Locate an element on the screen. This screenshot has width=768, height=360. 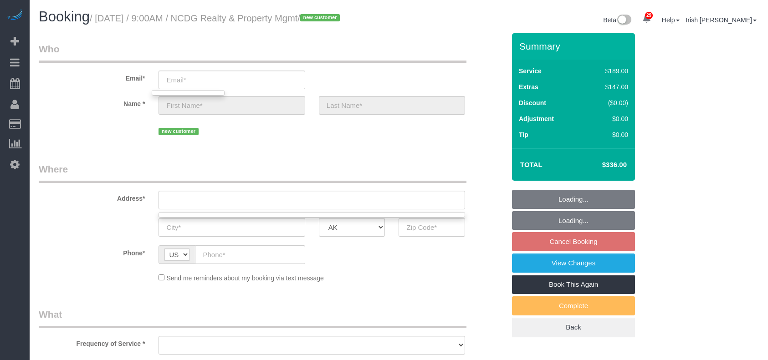
label: Email* is located at coordinates (92, 77).